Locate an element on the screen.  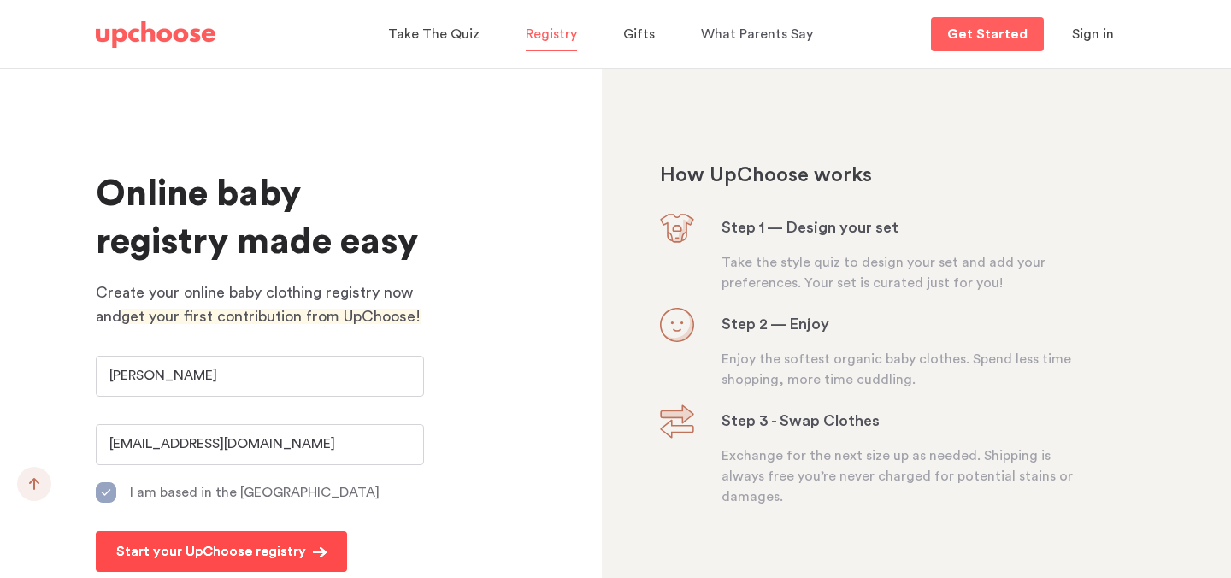
h3: Step 1 — Design your set is located at coordinates (901, 228).